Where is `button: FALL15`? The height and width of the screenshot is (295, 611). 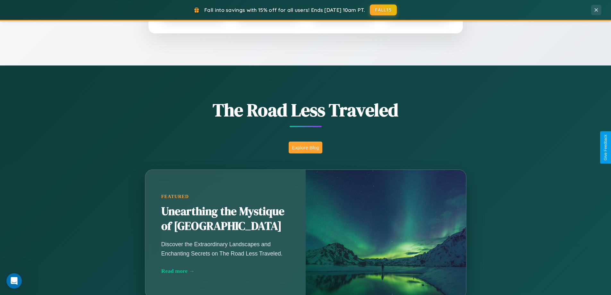
button: FALL15 is located at coordinates (383, 10).